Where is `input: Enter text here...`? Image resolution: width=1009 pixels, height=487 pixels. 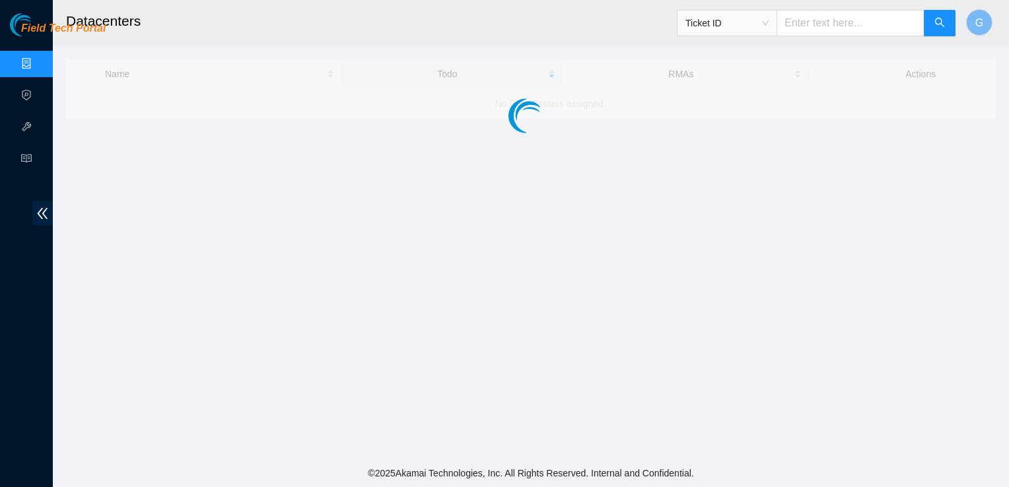
input: Enter text here... is located at coordinates (850, 23).